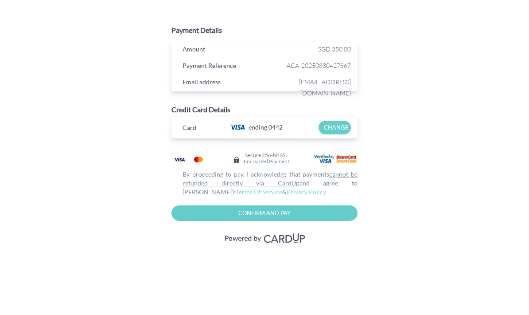 This screenshot has width=529, height=315. I want to click on img: Secure lock, so click(237, 160).